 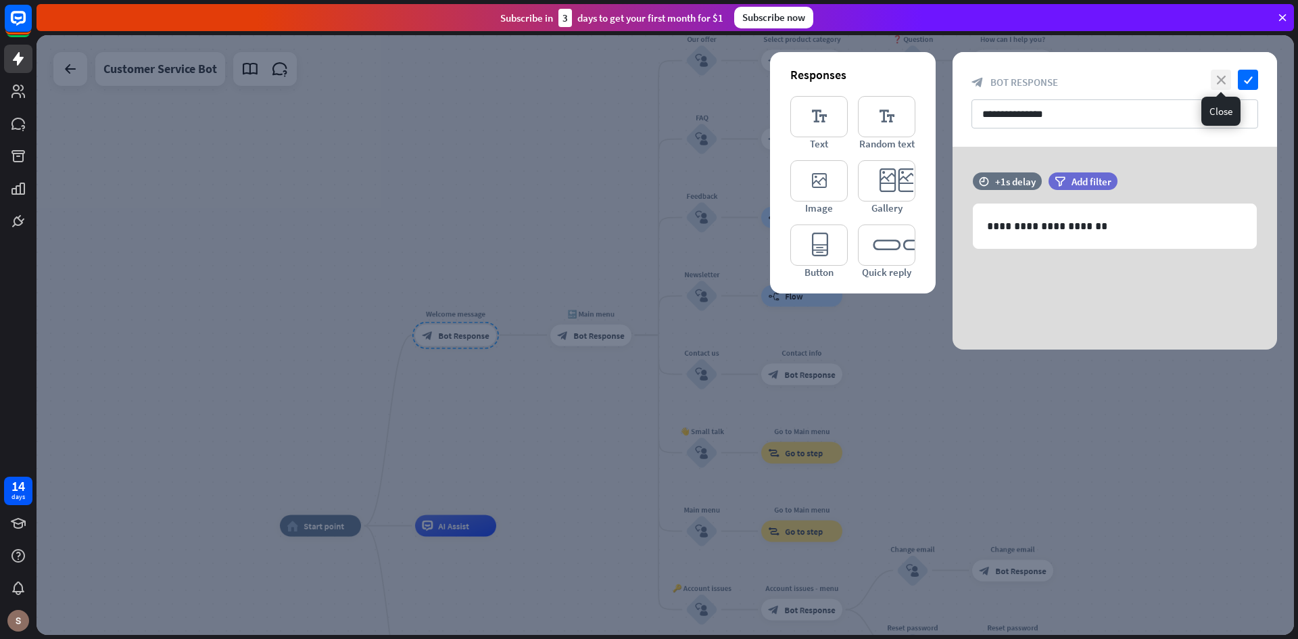 I want to click on div: 14, so click(x=18, y=486).